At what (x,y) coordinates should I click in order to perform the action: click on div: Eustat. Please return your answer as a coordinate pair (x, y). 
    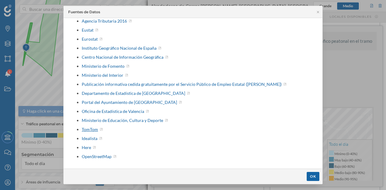
    Looking at the image, I should click on (90, 30).